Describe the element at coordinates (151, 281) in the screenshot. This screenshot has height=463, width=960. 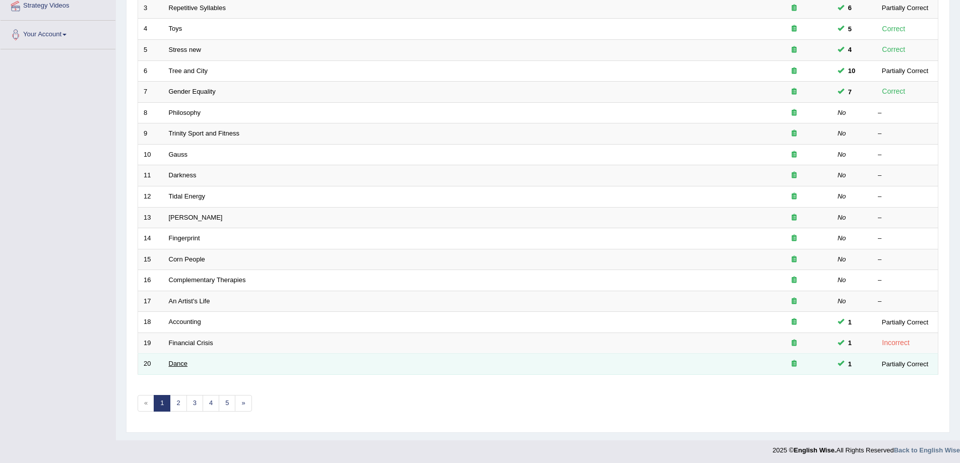
I see `td: 16` at that location.